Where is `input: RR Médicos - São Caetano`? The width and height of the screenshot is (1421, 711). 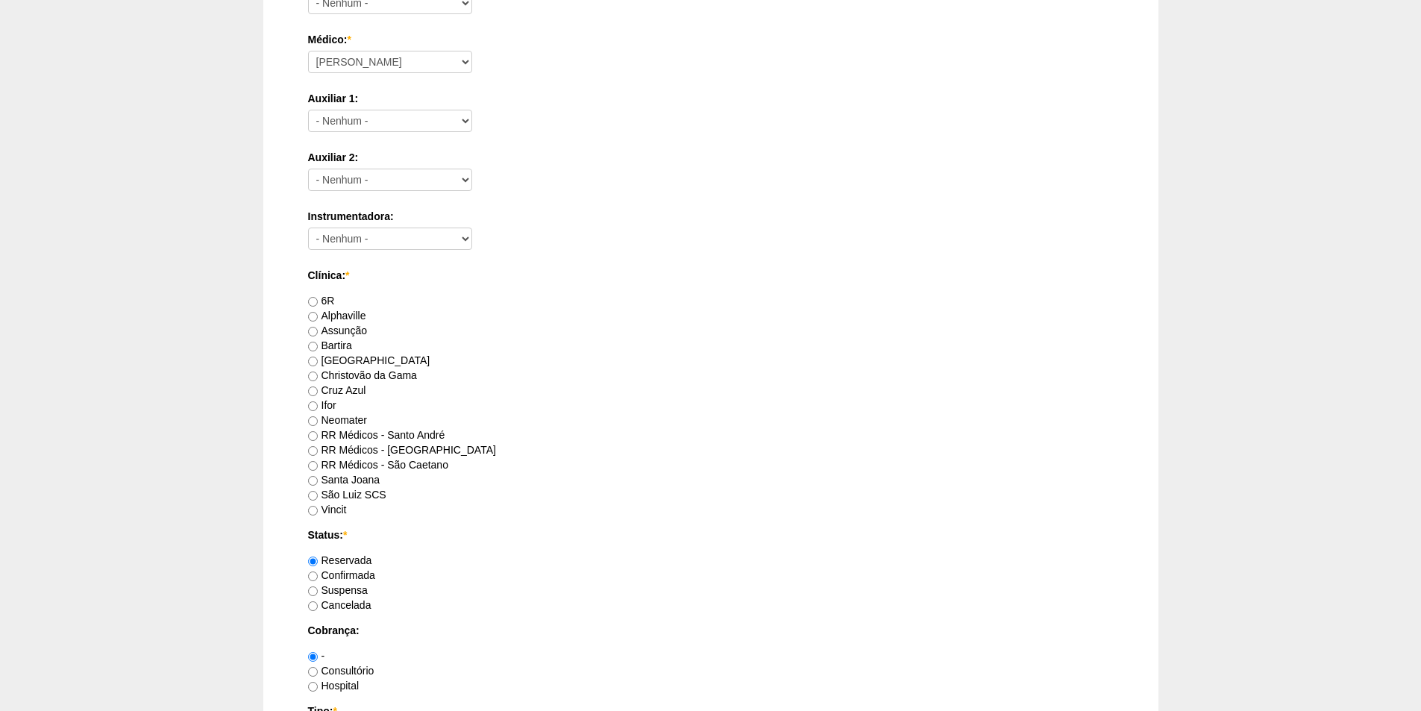
input: RR Médicos - São Caetano is located at coordinates (313, 466).